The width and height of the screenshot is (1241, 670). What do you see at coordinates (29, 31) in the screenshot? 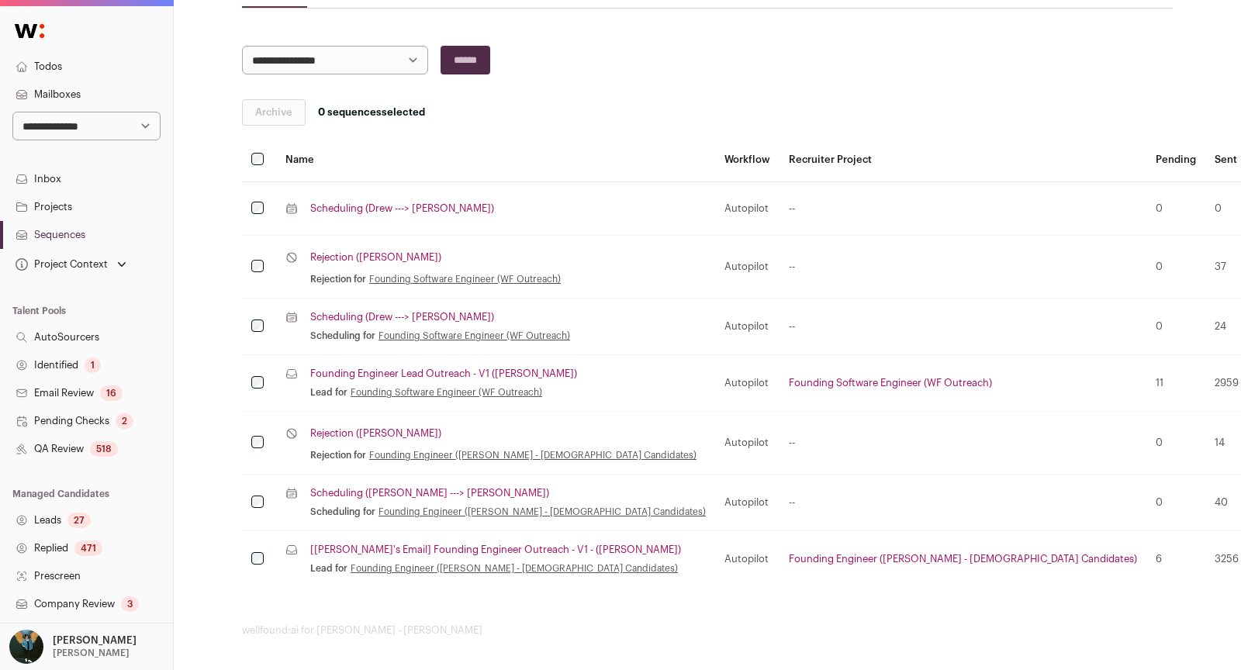
I see `img: Wellfound` at bounding box center [29, 31].